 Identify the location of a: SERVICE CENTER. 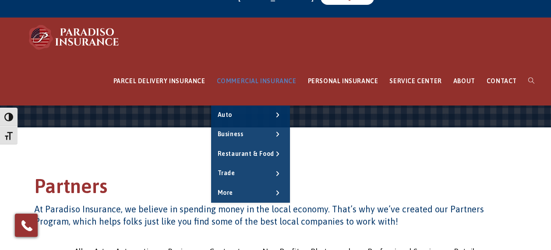
(415, 81).